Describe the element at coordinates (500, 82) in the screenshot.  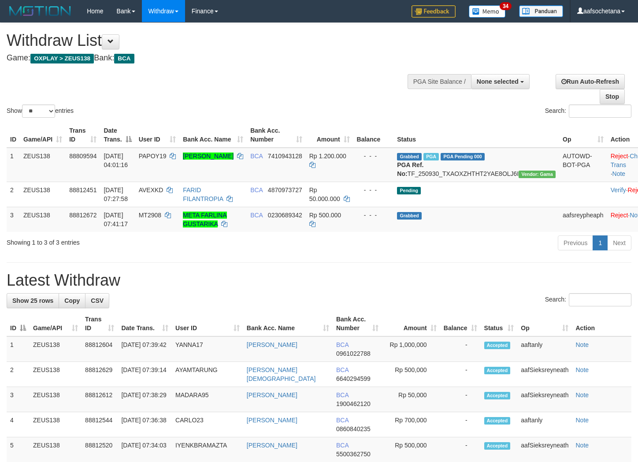
I see `button: None selected` at that location.